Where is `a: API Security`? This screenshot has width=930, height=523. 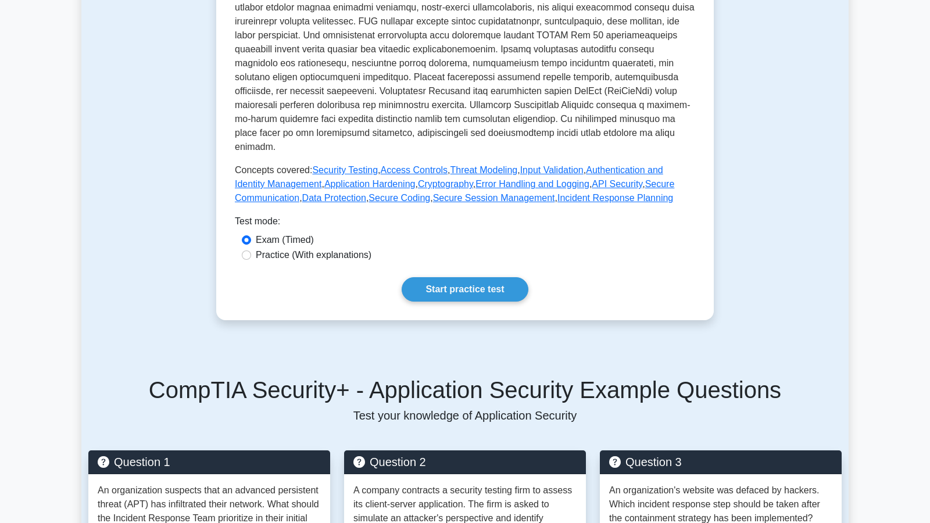
a: API Security is located at coordinates (617, 184).